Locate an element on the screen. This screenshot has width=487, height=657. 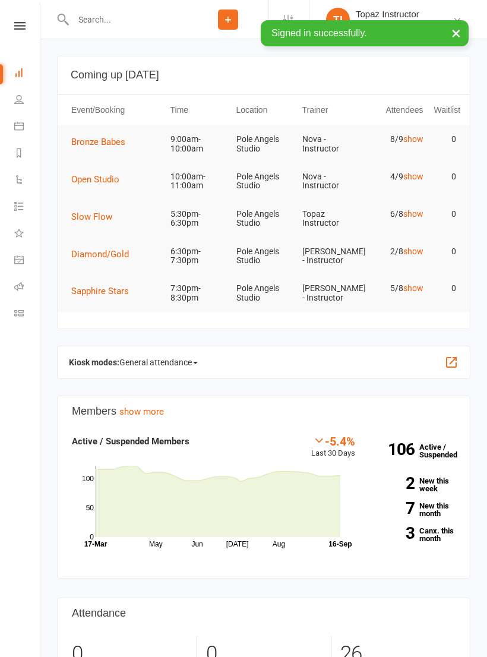
h3: Attendance is located at coordinates (264, 614).